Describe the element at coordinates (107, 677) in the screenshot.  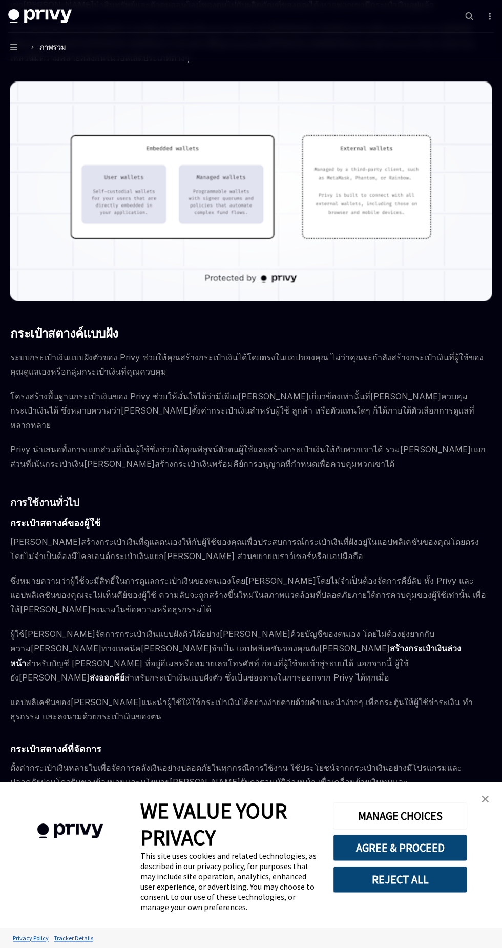
I see `a: ส่งออกคีย์` at that location.